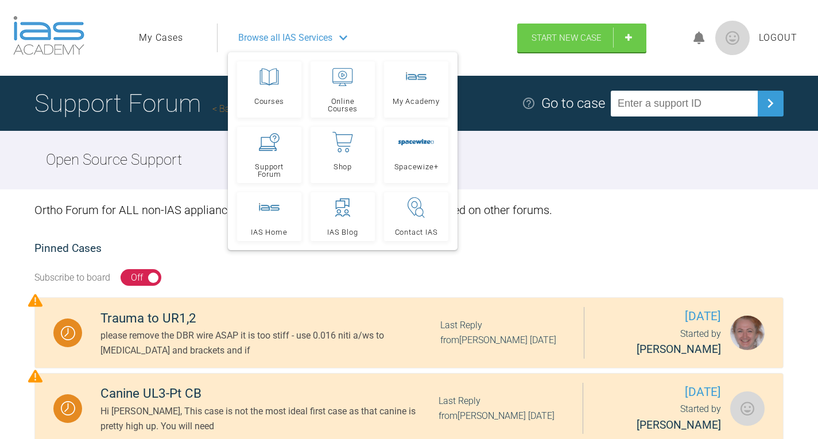  I want to click on img: help.e70b9f3d.svg, so click(528, 103).